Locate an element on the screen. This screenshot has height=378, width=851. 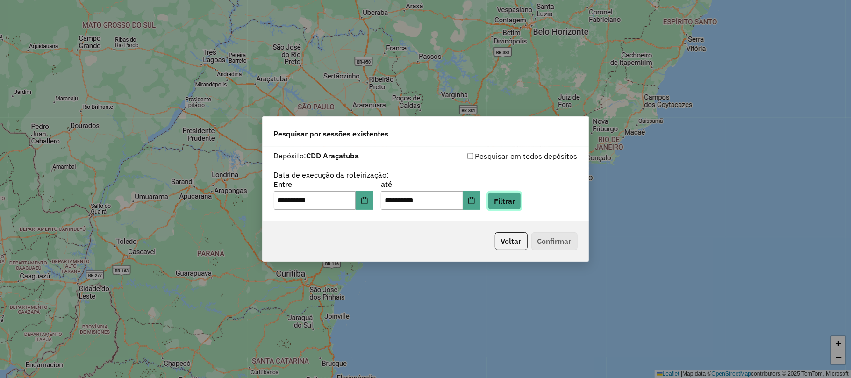
label: até is located at coordinates (430, 184).